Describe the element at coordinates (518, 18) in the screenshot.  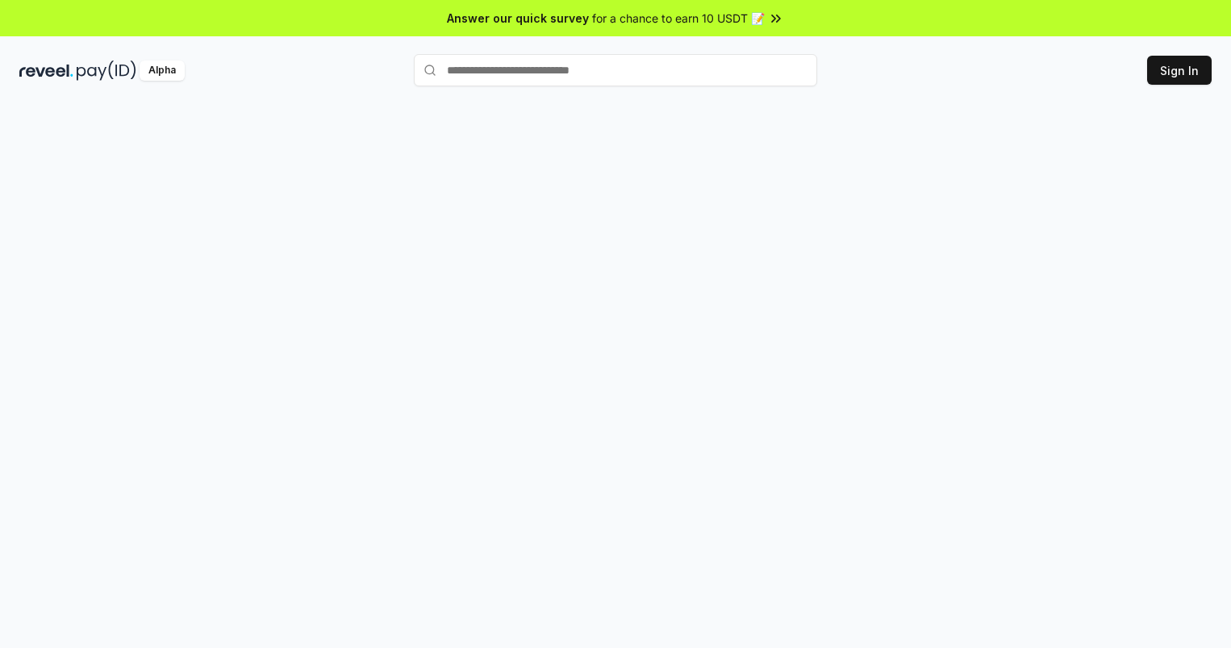
I see `span: Answer our quick survey` at that location.